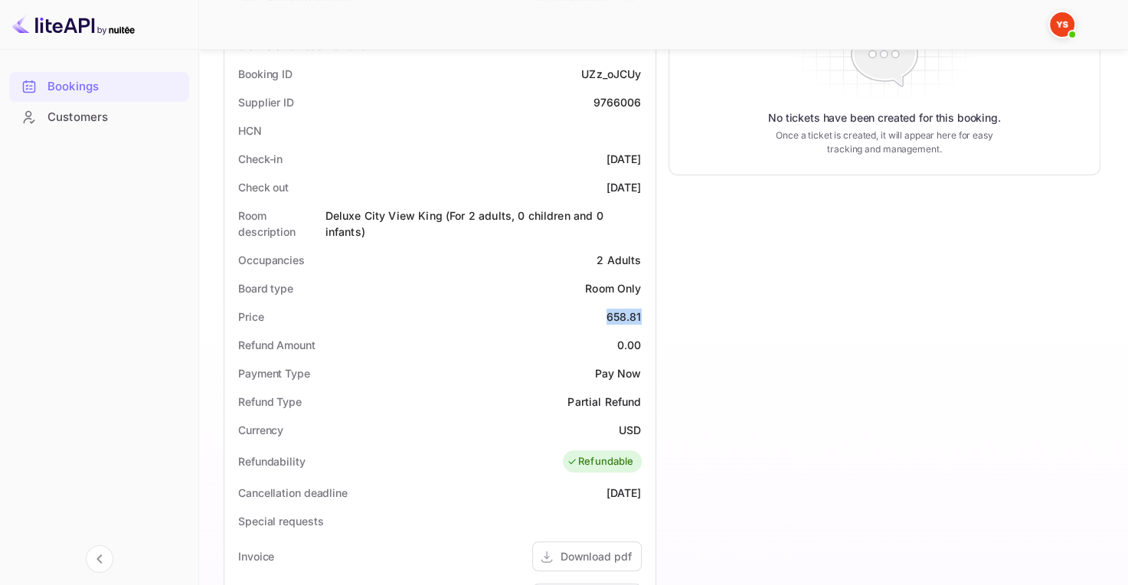 This screenshot has height=585, width=1128. I want to click on ya-tr-span: Price, so click(251, 316).